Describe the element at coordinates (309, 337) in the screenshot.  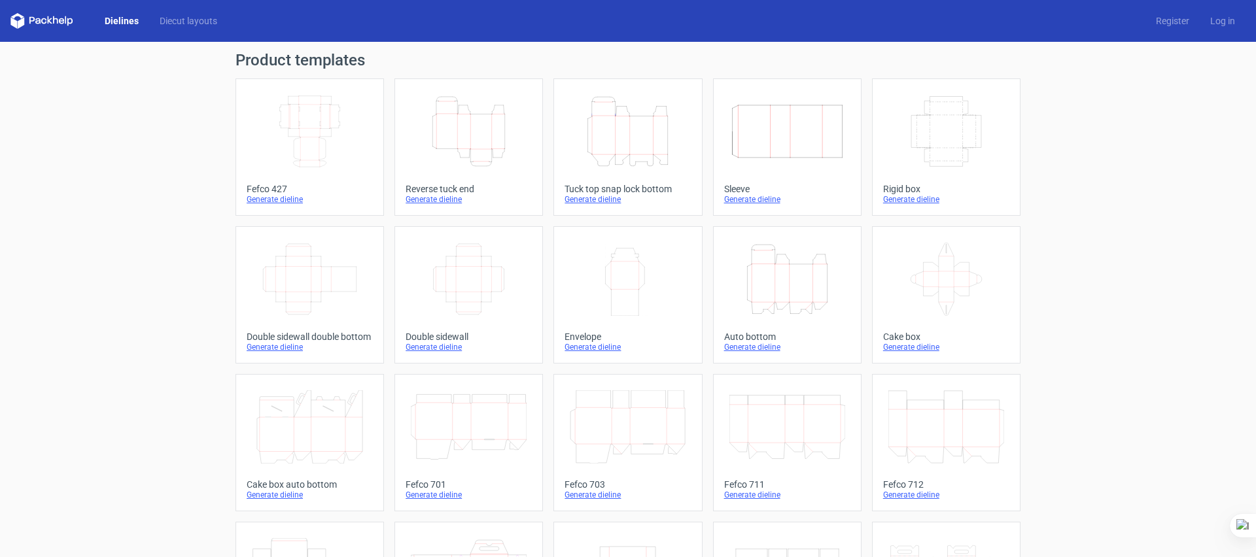
I see `div: Double sidewall double bottom` at that location.